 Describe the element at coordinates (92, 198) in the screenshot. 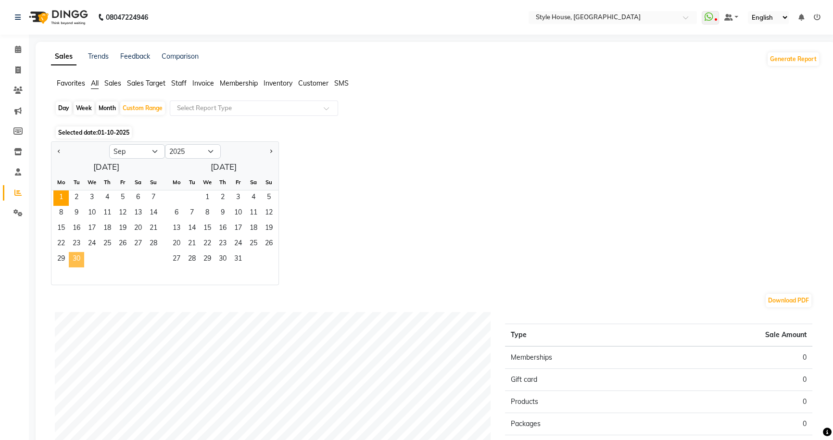

I see `span: 3` at that location.